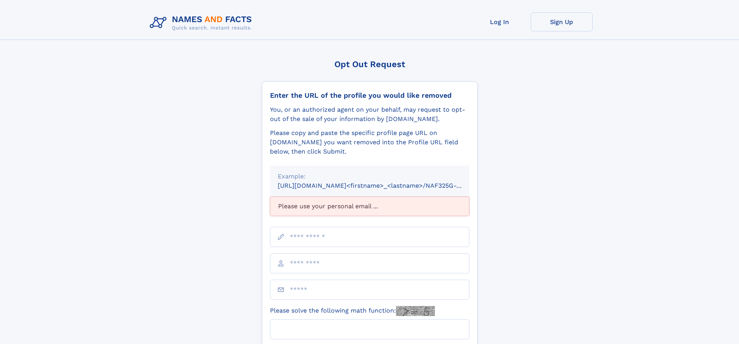 The height and width of the screenshot is (344, 739). What do you see at coordinates (370, 114) in the screenshot?
I see `div: You, or an authorized agent on your behalf, may request to opt-out of the sale of your informatio...` at bounding box center [370, 114].